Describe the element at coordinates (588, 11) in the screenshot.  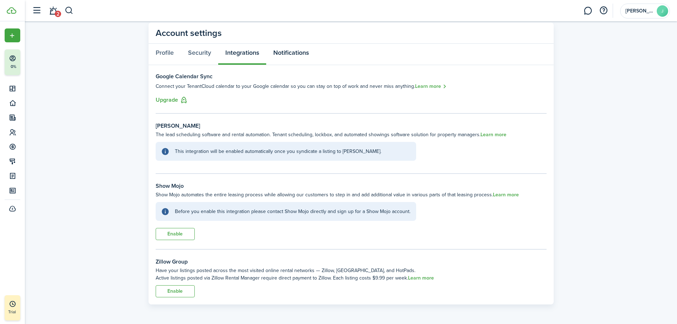
I see `a: Messaging` at that location.